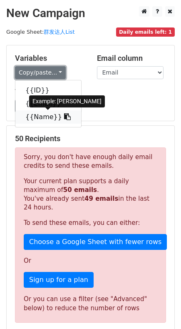  I want to click on a: Copy/paste..., so click(40, 72).